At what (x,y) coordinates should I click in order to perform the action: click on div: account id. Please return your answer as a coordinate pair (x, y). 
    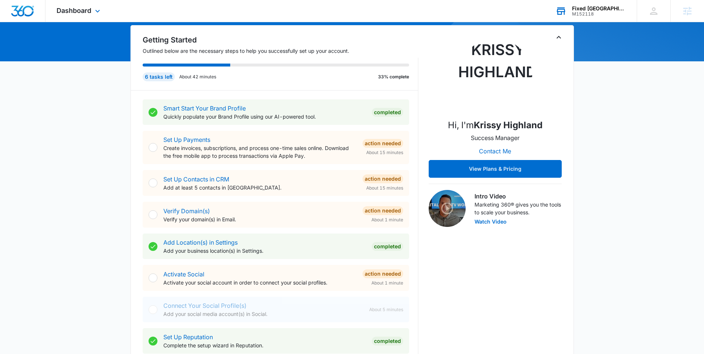
    Looking at the image, I should click on (599, 14).